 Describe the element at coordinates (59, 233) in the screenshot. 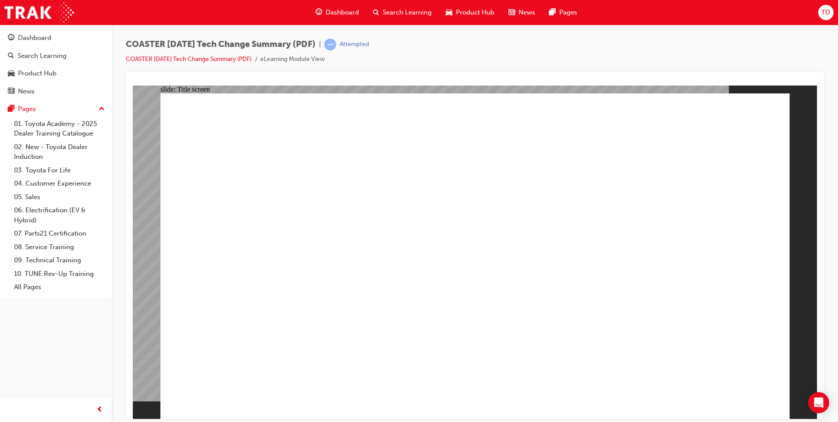

I see `a: 07. Parts21 Certification` at that location.